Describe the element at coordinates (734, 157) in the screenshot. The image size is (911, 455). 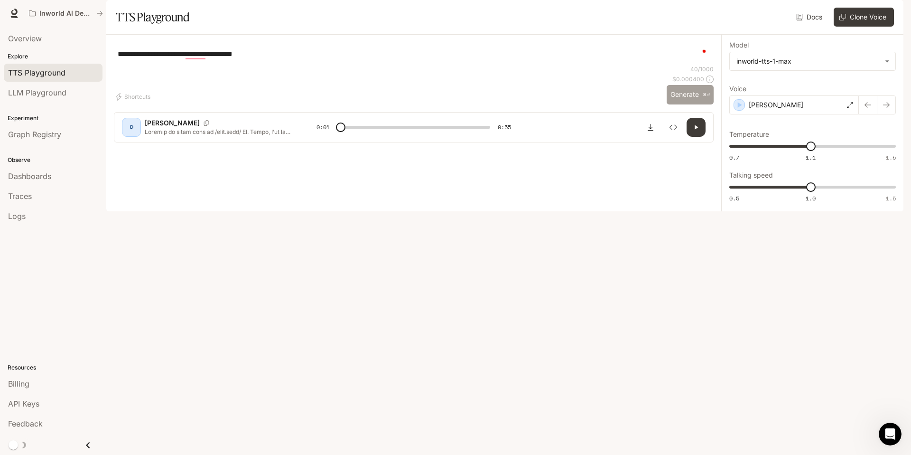
I see `span: 0.7` at that location.